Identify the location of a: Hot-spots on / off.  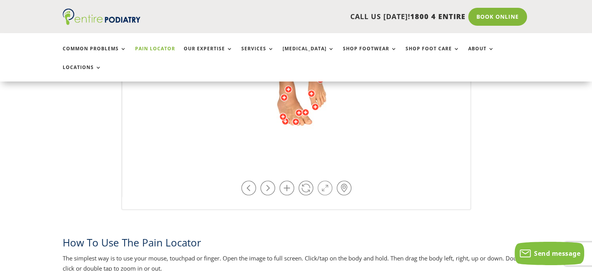
(344, 188).